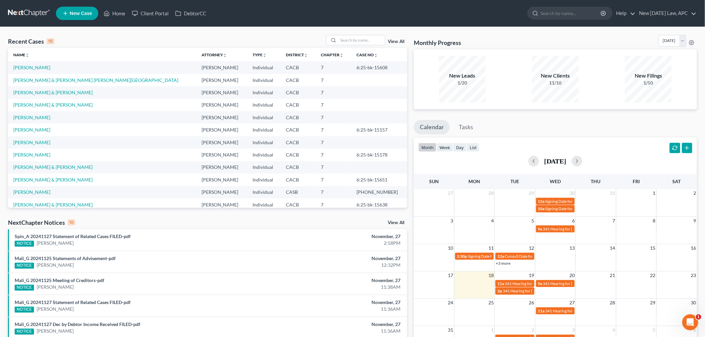 This screenshot has width=705, height=337. What do you see at coordinates (379, 67) in the screenshot?
I see `td: 6:25-bk-15608` at bounding box center [379, 67].